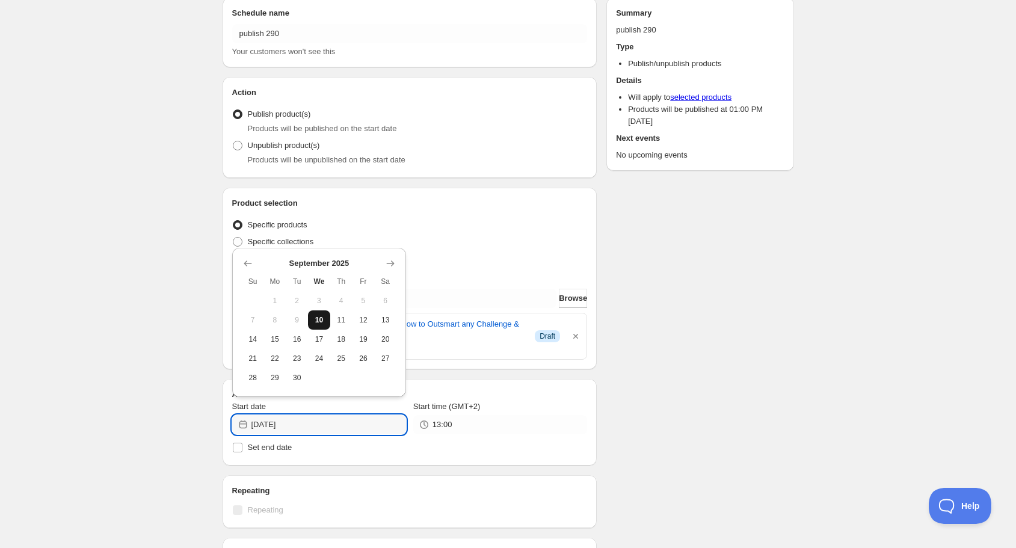 Image resolution: width=1016 pixels, height=548 pixels. Describe the element at coordinates (275, 320) in the screenshot. I see `button: Monday September 8 2025` at that location.